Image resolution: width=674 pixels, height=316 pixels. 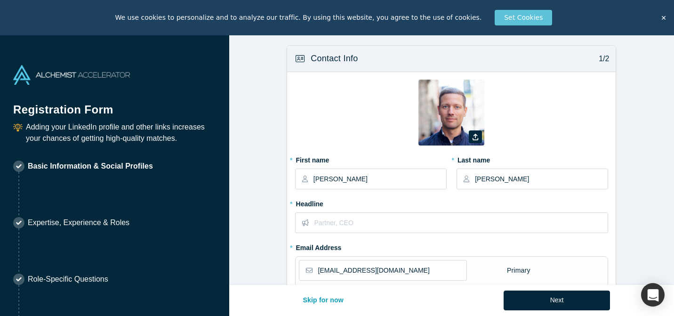 I want to click on button: Next, so click(x=557, y=300).